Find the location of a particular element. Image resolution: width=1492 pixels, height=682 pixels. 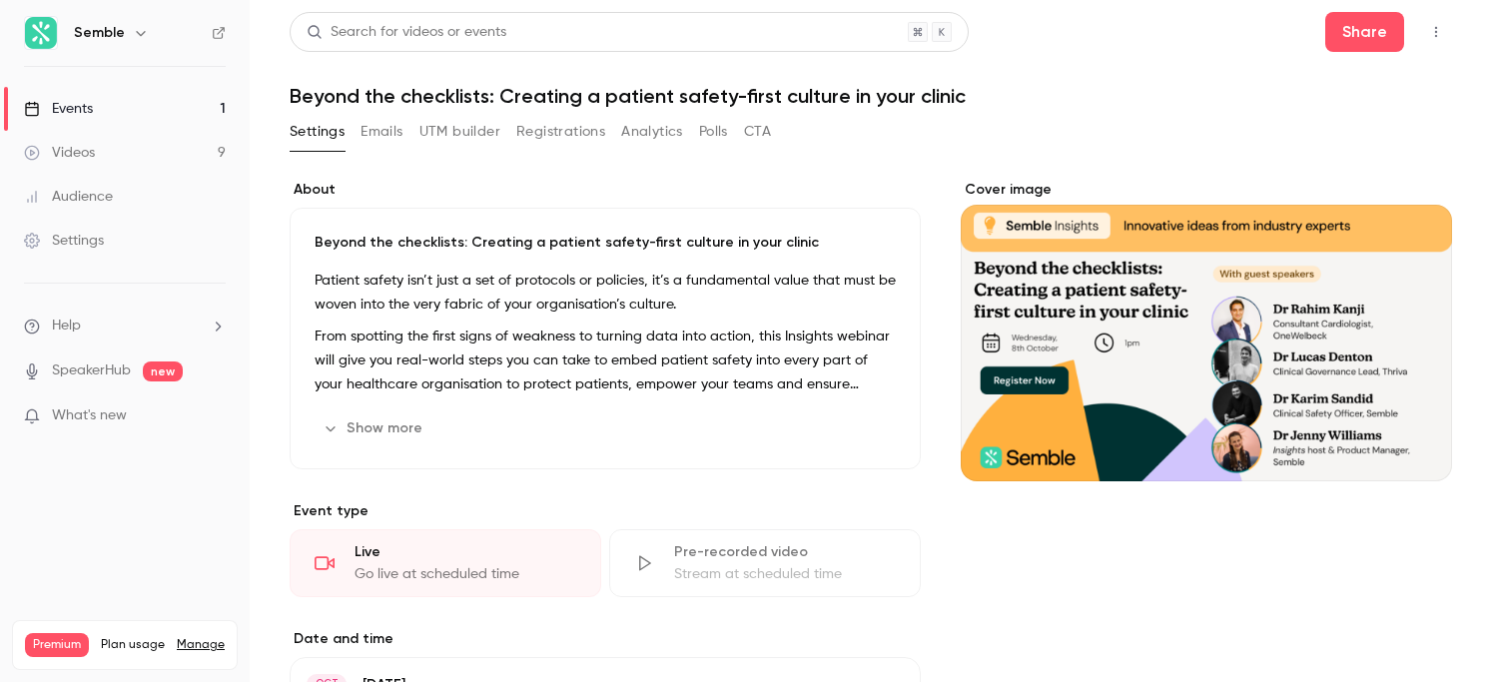

div: Go live at scheduled time is located at coordinates (465, 574).